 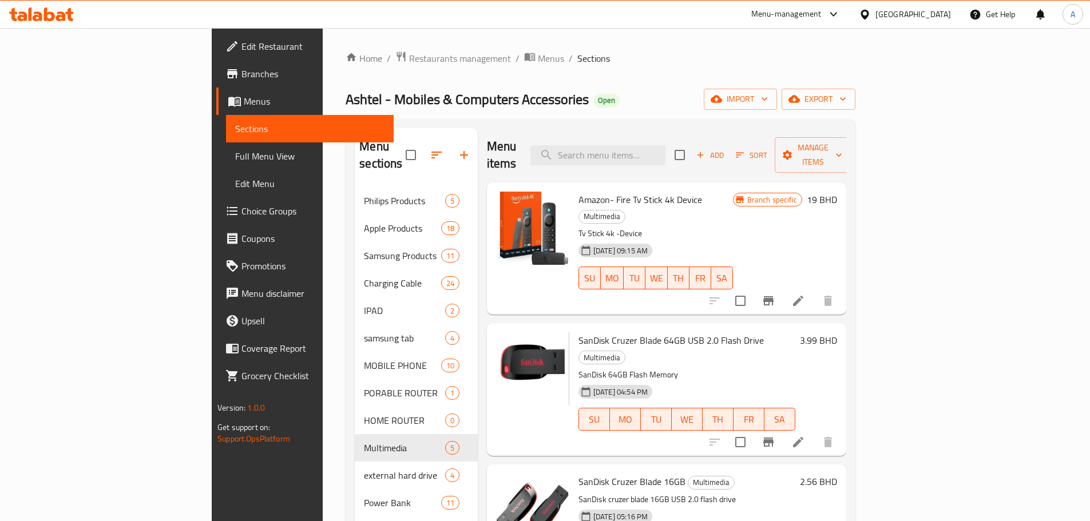 I want to click on button: SA, so click(x=722, y=278).